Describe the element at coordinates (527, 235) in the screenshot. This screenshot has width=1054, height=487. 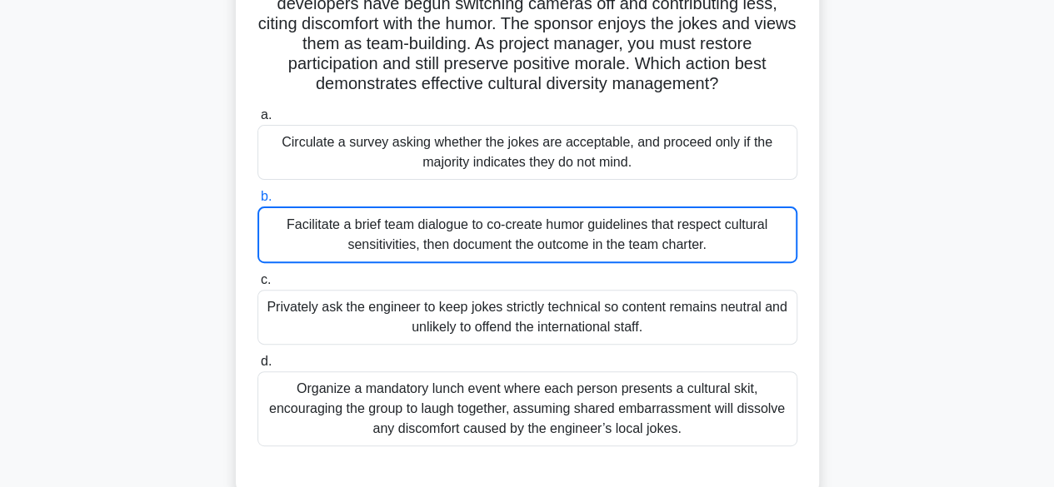
I see `div: Facilitate a brief team dialogue to co-create humor guidelines that respect cultural sensitivitie...` at that location.